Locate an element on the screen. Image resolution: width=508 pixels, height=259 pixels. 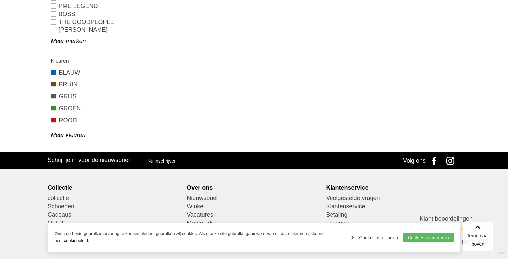
div: Volg ons is located at coordinates (414, 160).